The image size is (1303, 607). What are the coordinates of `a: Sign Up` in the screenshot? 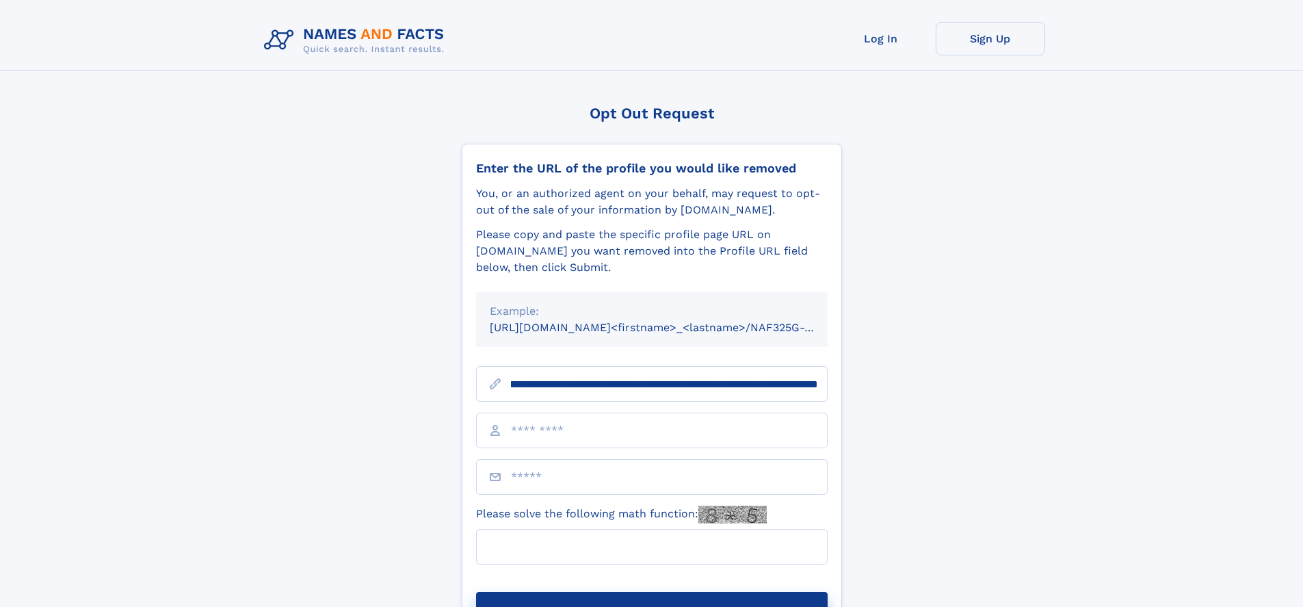 It's located at (991, 38).